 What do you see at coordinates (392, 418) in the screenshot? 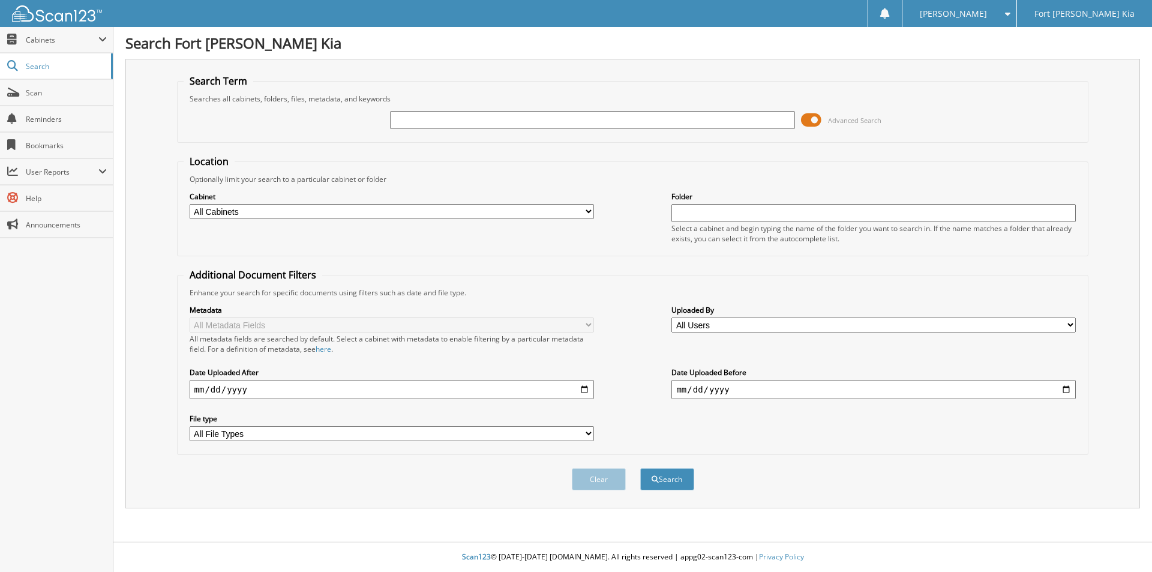
I see `label: File type` at bounding box center [392, 418].